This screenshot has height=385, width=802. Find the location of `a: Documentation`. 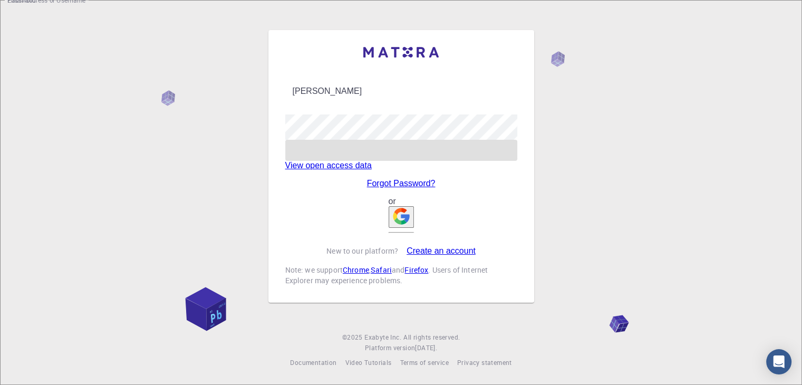

a: Documentation is located at coordinates (313, 363).